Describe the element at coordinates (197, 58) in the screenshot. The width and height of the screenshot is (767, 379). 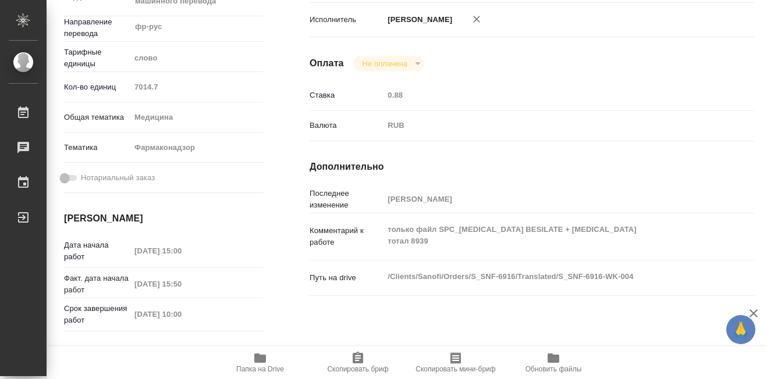
I see `div: слово` at that location.